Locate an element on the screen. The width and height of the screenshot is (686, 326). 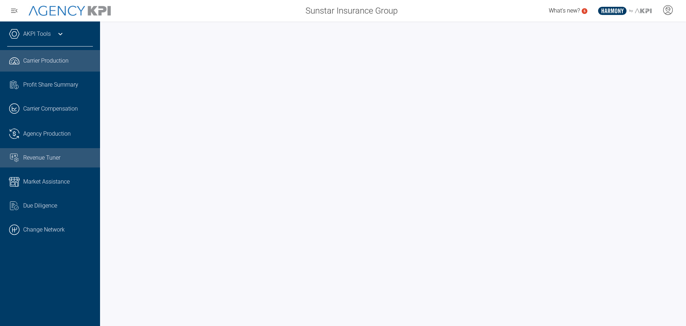
span: Due Diligence is located at coordinates (40, 206).